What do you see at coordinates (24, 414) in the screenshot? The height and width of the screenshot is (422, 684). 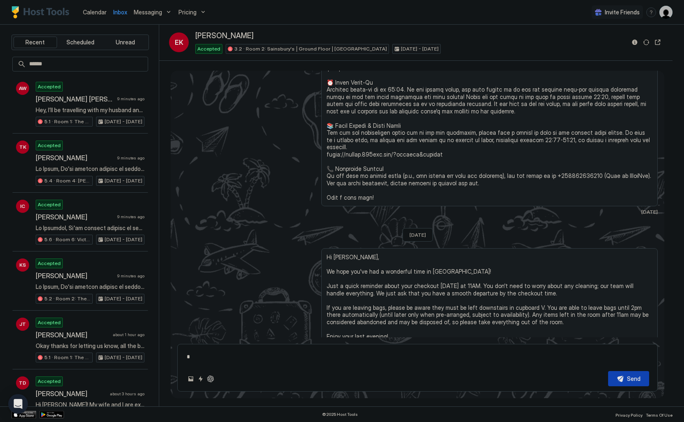 I see `a: App Store` at bounding box center [24, 414].